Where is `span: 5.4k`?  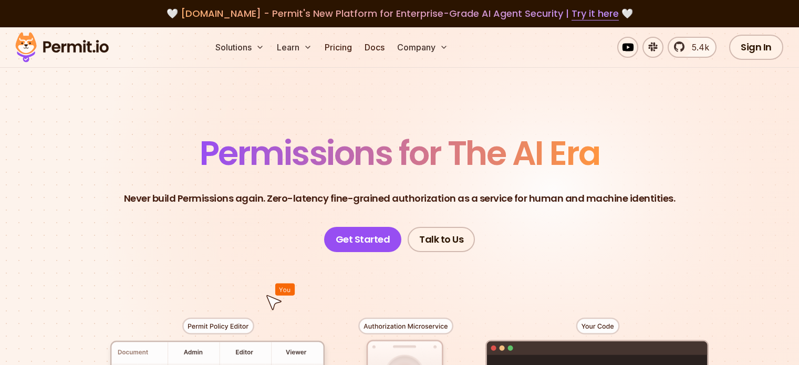
span: 5.4k is located at coordinates (697, 47).